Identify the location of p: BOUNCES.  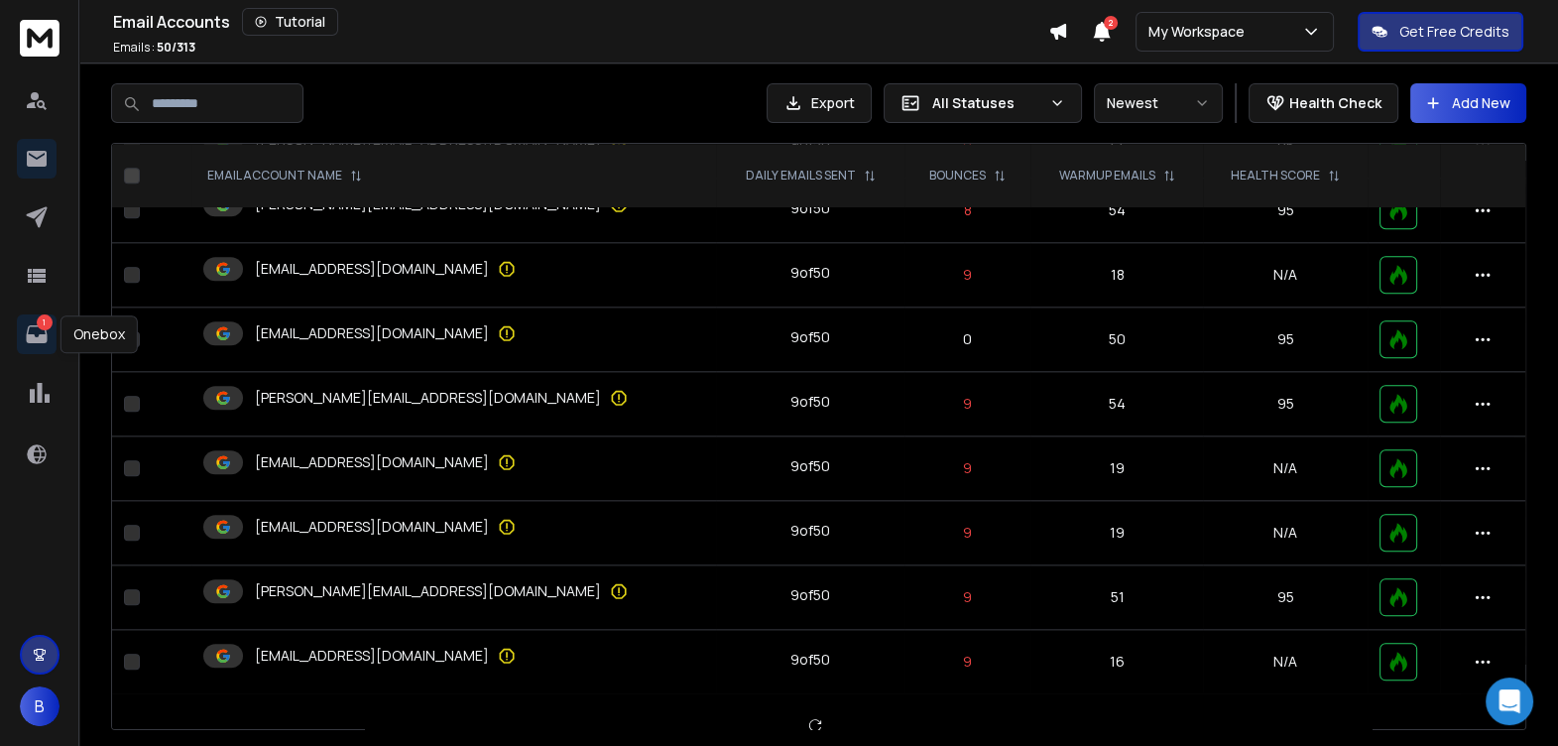
(957, 176).